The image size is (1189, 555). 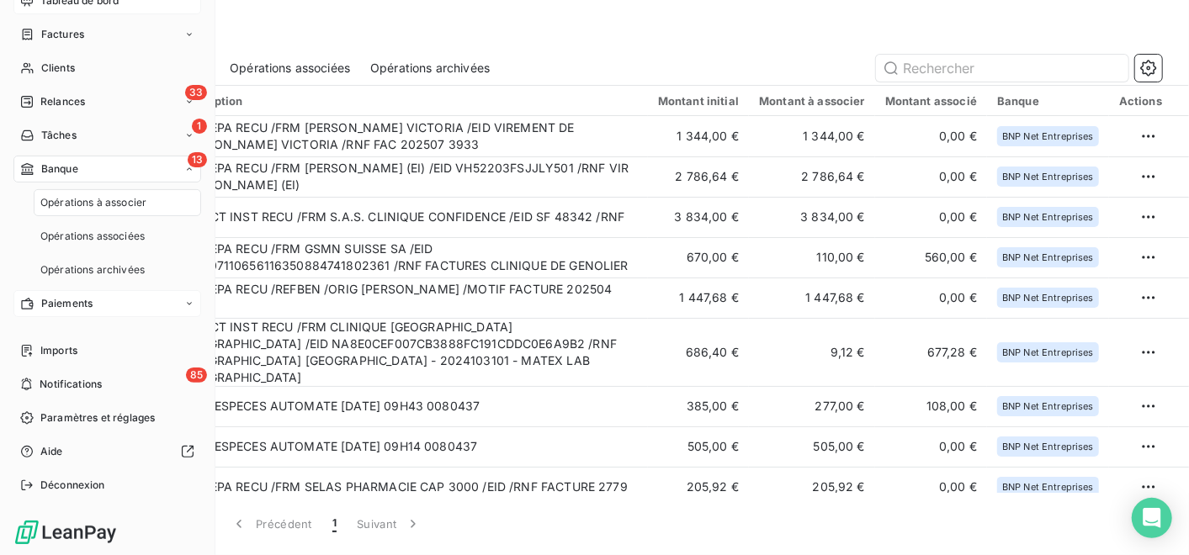 What do you see at coordinates (59, 351) in the screenshot?
I see `span: Imports` at bounding box center [59, 351].